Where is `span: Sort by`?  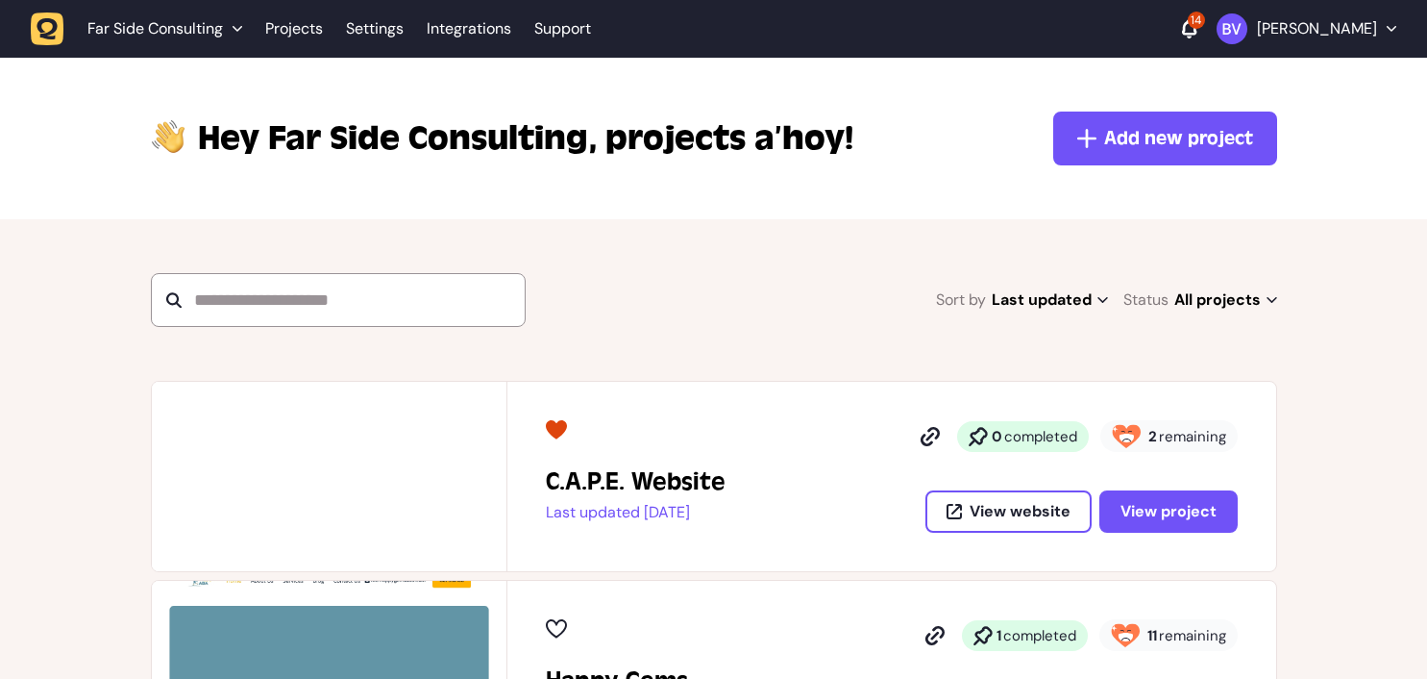 span: Sort by is located at coordinates (961, 300).